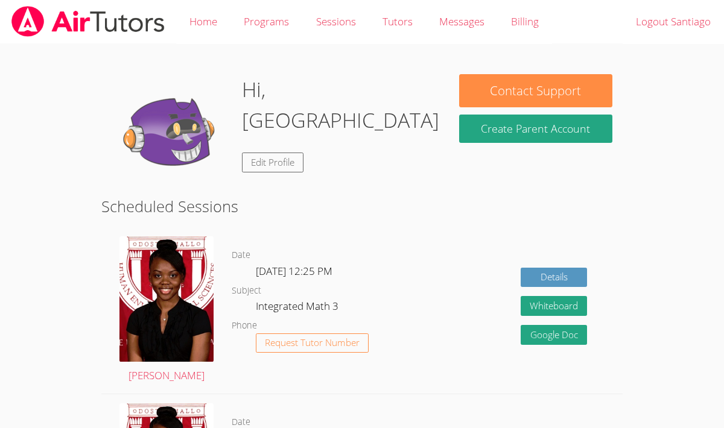 This screenshot has height=428, width=724. I want to click on h2: Scheduled Sessions, so click(362, 206).